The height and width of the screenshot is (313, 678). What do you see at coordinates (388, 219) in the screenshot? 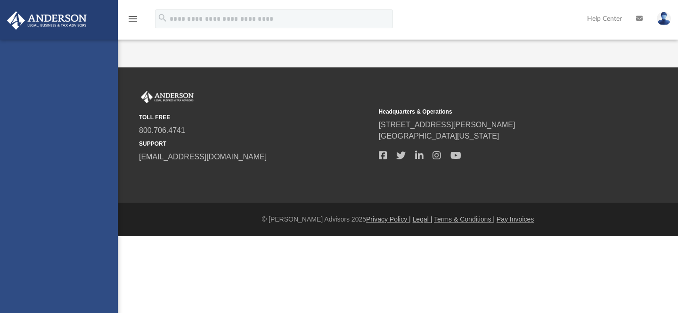
I see `a: Privacy Policy |` at bounding box center [388, 219].